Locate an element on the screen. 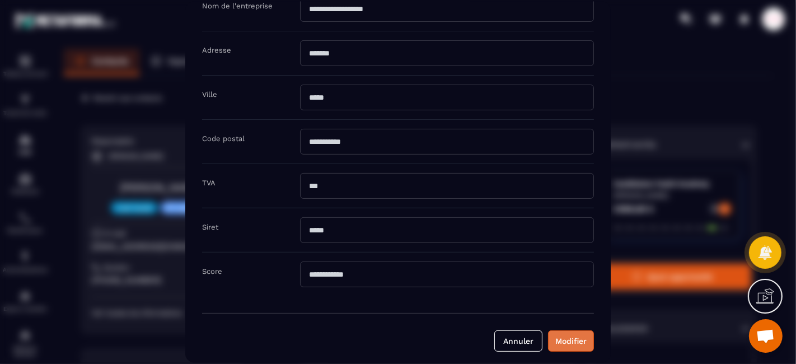 Image resolution: width=796 pixels, height=364 pixels. label: Code postal is located at coordinates (223, 138).